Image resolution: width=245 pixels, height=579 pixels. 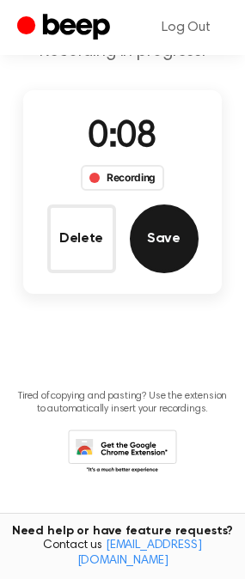 I want to click on a: Beep, so click(x=65, y=27).